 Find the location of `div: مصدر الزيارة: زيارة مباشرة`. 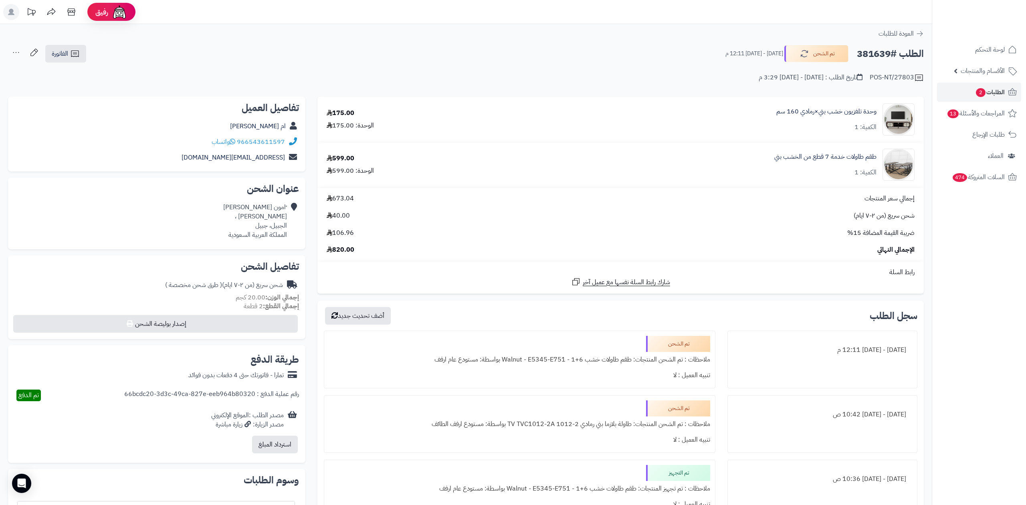

div: مصدر الزيارة: زيارة مباشرة is located at coordinates (247, 425).